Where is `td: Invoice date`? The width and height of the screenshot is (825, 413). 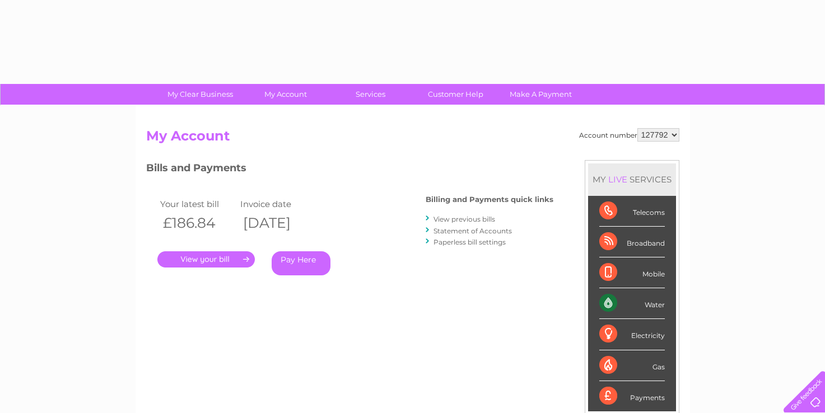 td: Invoice date is located at coordinates (278, 204).